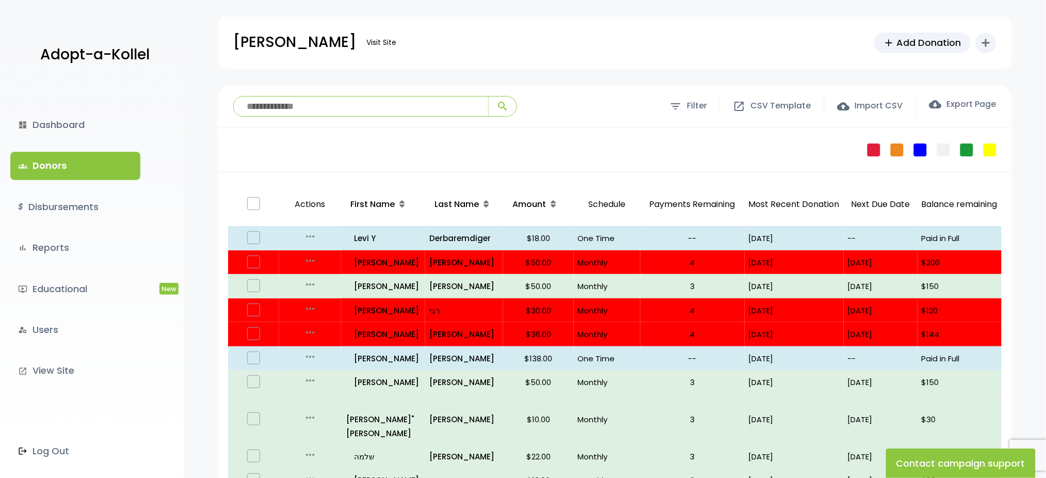 This screenshot has width=1046, height=478. Describe the element at coordinates (384, 456) in the screenshot. I see `a: שלמה` at that location.